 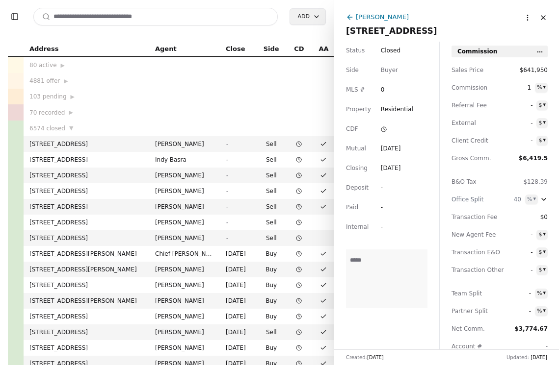 What do you see at coordinates (473, 329) in the screenshot?
I see `span: Net Comm.` at bounding box center [473, 329].